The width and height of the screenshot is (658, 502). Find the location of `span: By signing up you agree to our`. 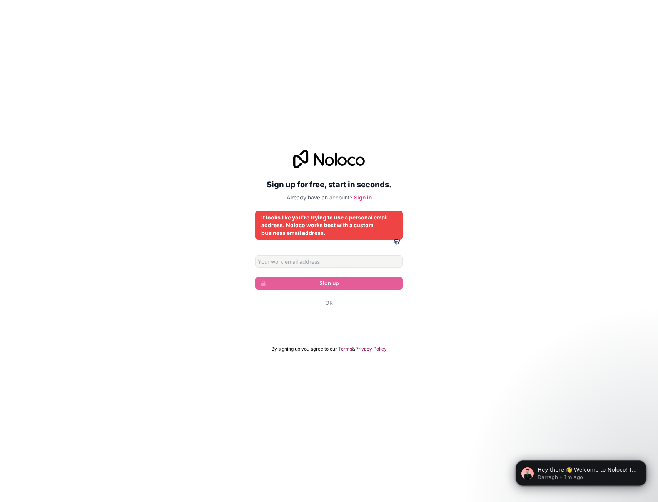

span: By signing up you agree to our is located at coordinates (304, 349).